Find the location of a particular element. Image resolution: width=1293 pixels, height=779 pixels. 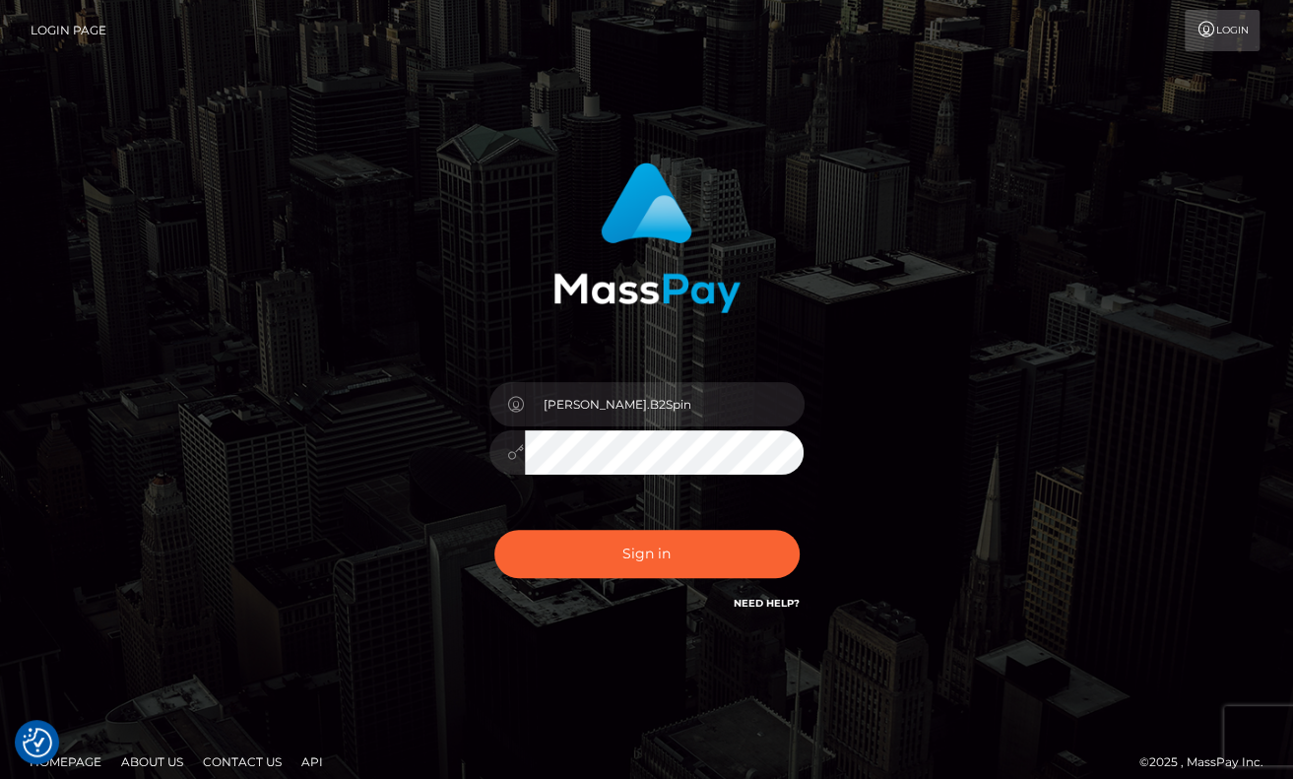

button: Consent Preferences is located at coordinates (37, 743).